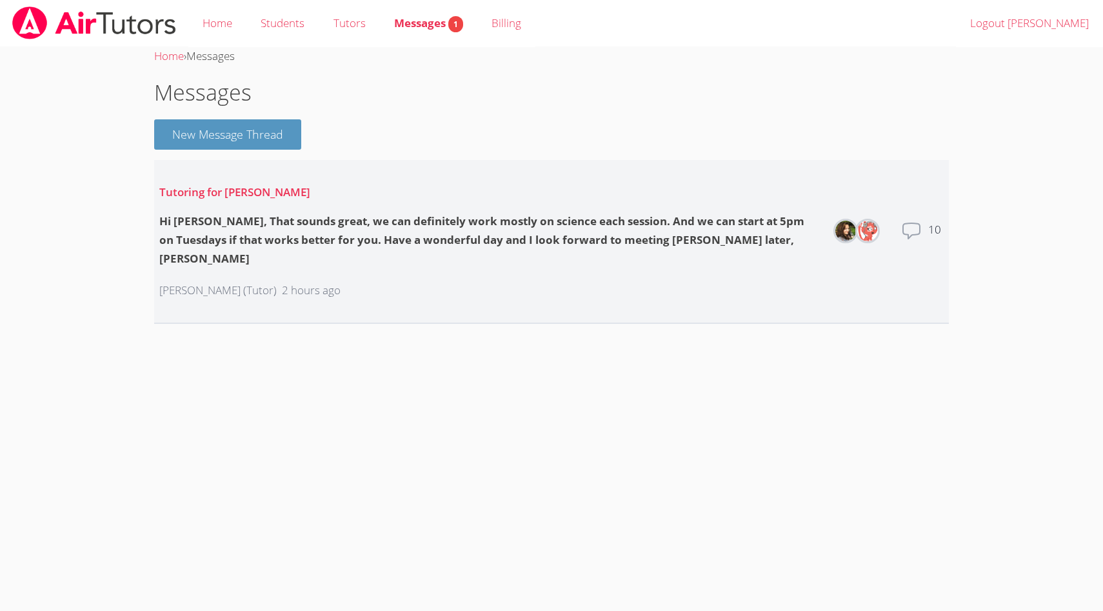 This screenshot has width=1103, height=611. What do you see at coordinates (94, 23) in the screenshot?
I see `img: airtutors_banner-c4298cdbf04f3fff15de1276eac7730deb9818008684d7c2e4769d2f7ddbe033.png` at bounding box center [94, 23].